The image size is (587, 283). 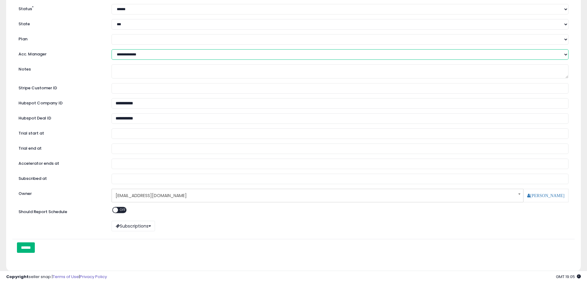 I want to click on label: Subscribed at, so click(x=60, y=178).